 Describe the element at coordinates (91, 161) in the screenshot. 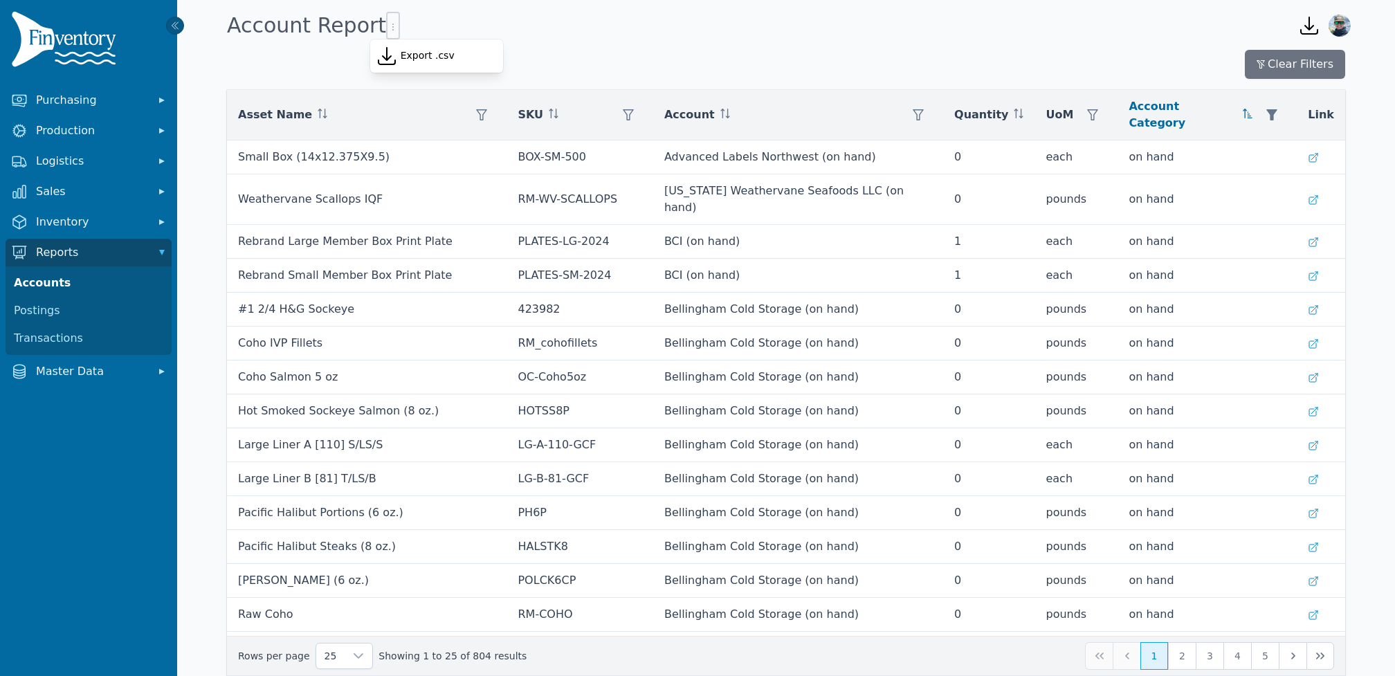

I see `span: Logistics` at that location.